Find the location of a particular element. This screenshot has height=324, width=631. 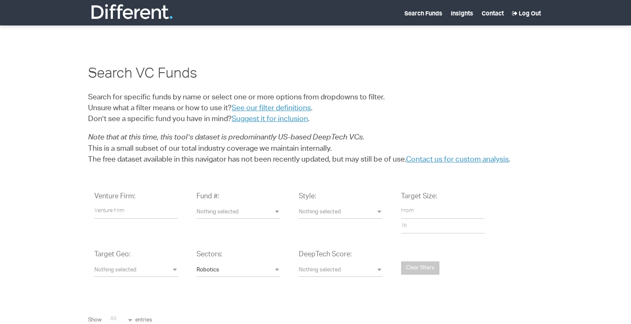

span: Note that at this time, this tool’s dataset is predominantly US-based DeepTech VCs. is located at coordinates (226, 138).